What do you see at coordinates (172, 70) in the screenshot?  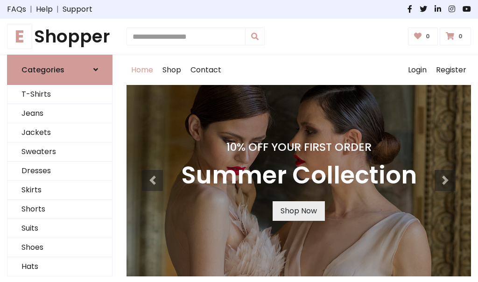 I see `a: Shop` at bounding box center [172, 70].